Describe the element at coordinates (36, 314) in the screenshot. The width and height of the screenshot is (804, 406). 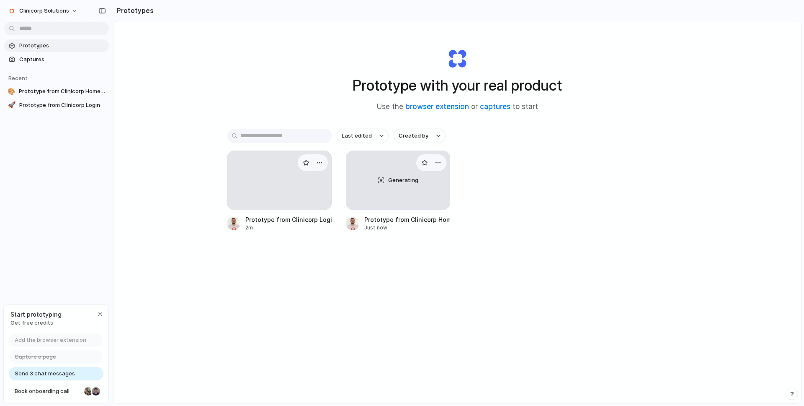
I see `span: Start prototyping` at that location.